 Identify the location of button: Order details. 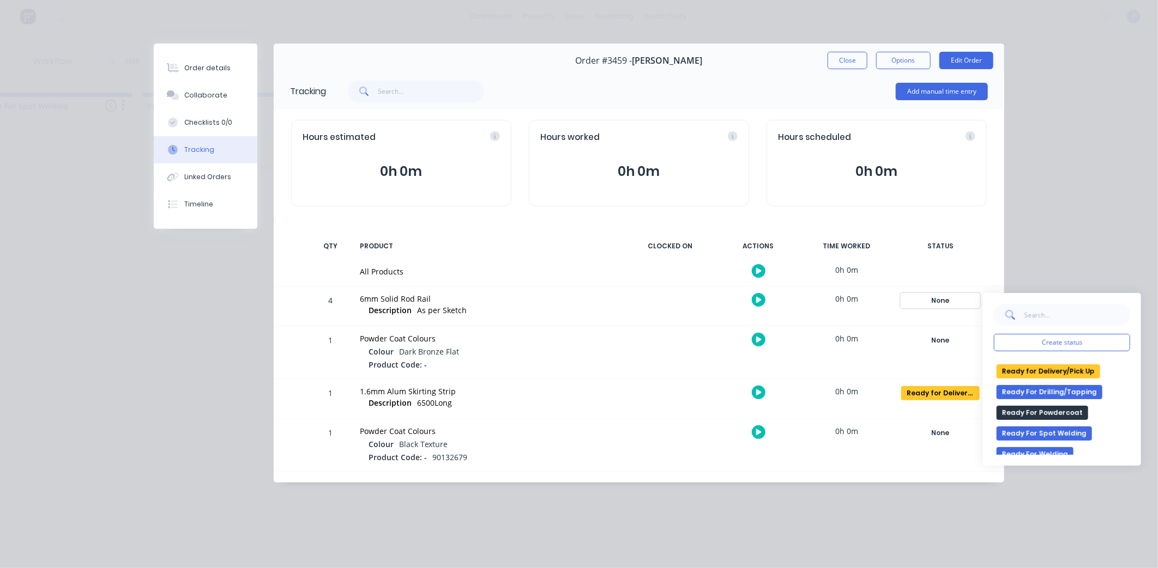
(205, 68).